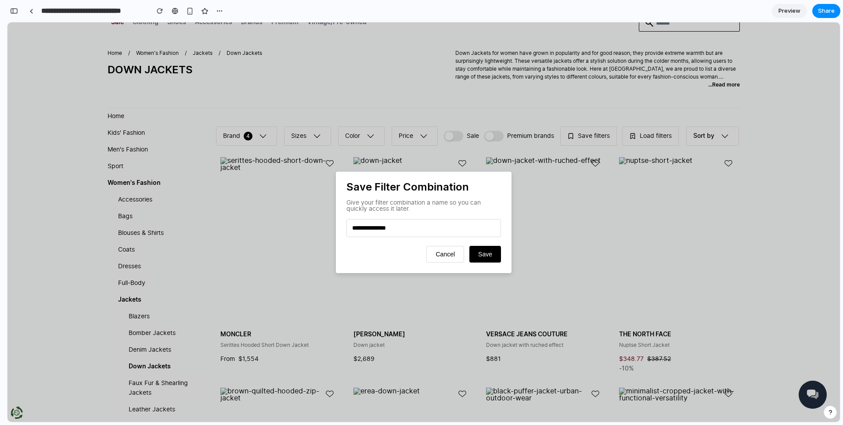 This screenshot has height=425, width=843. What do you see at coordinates (478, 232) in the screenshot?
I see `button: Save` at bounding box center [478, 232].